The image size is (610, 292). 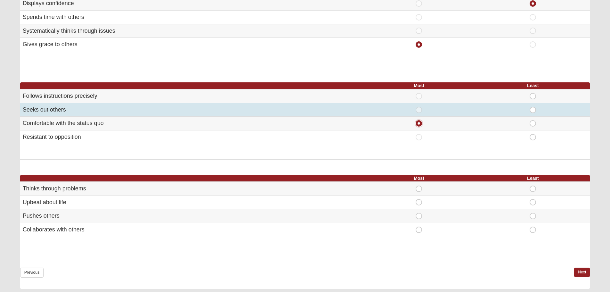 What do you see at coordinates (191, 17) in the screenshot?
I see `td: Spends time with others` at bounding box center [191, 17].